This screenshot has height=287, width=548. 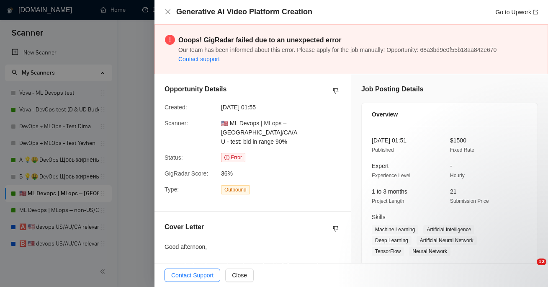 I want to click on span: Overview, so click(x=385, y=114).